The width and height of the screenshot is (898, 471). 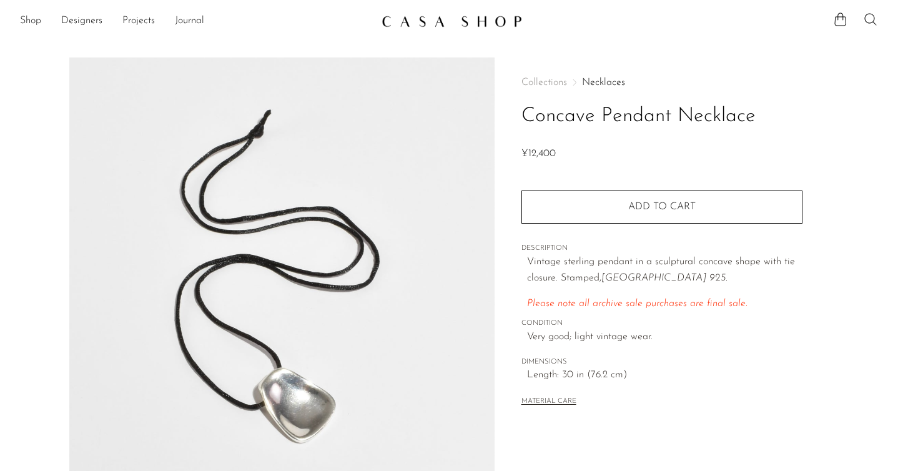 I want to click on a: Necklaces, so click(x=603, y=82).